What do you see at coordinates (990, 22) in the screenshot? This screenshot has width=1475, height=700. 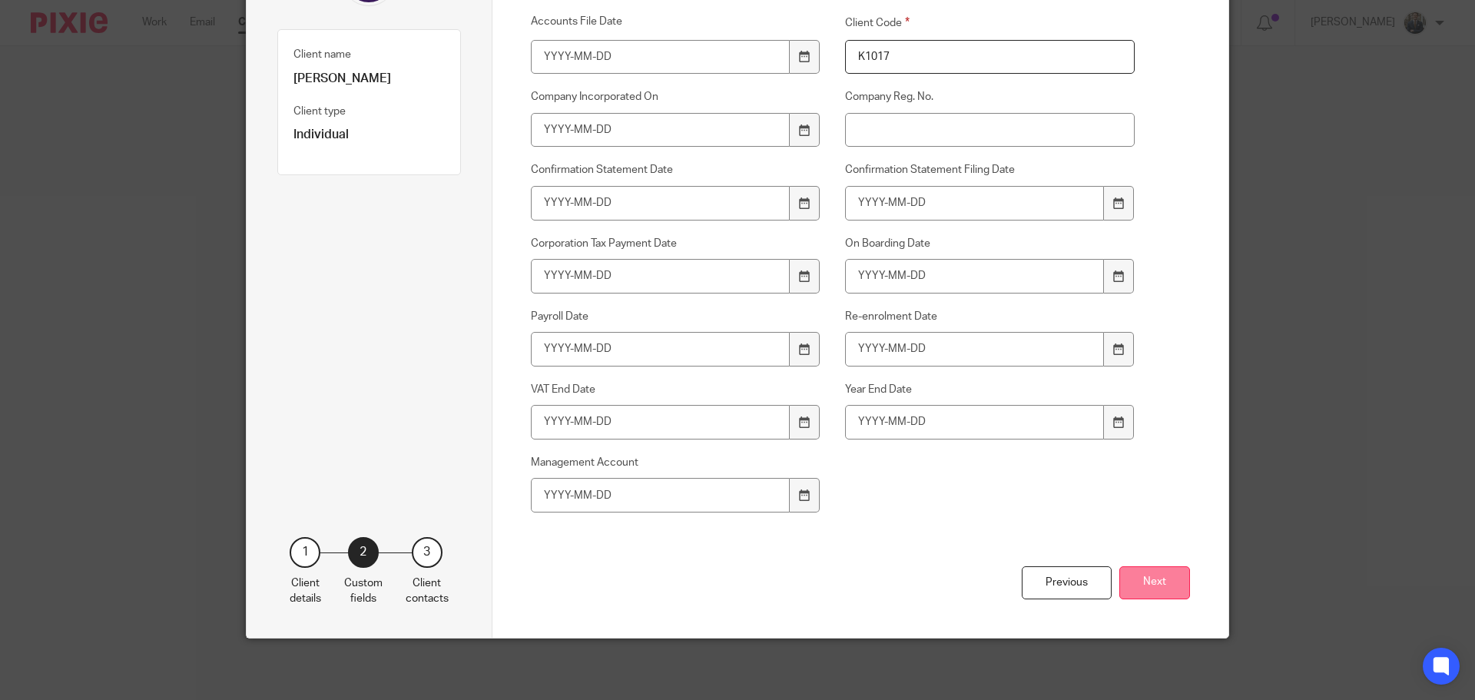 I see `label: Client Code` at bounding box center [990, 22].